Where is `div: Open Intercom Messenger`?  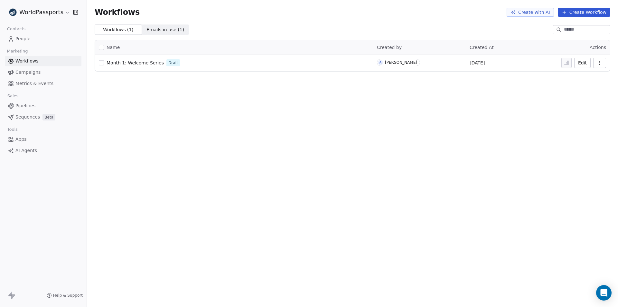
div: Open Intercom Messenger is located at coordinates (604, 293).